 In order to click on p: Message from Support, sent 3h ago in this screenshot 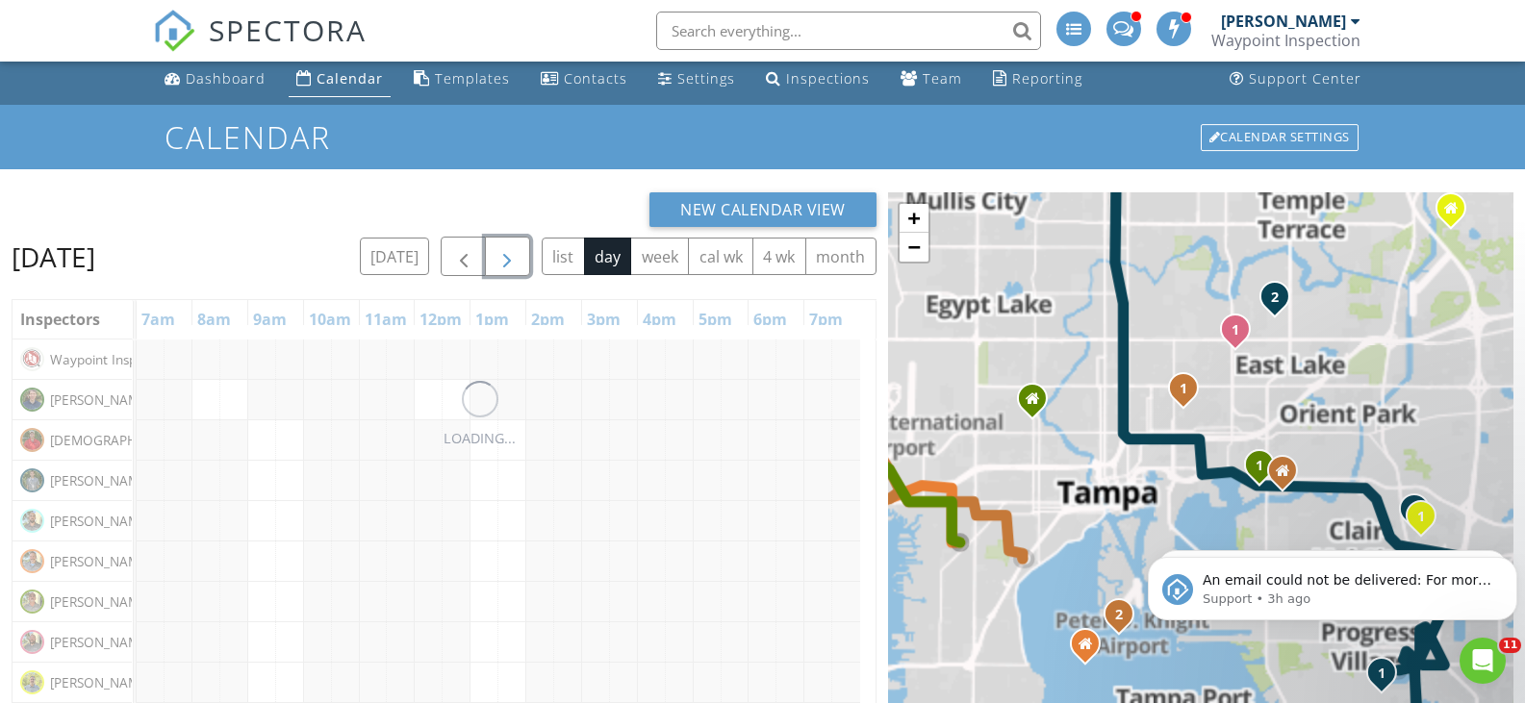, I will do `click(208, 83)`.